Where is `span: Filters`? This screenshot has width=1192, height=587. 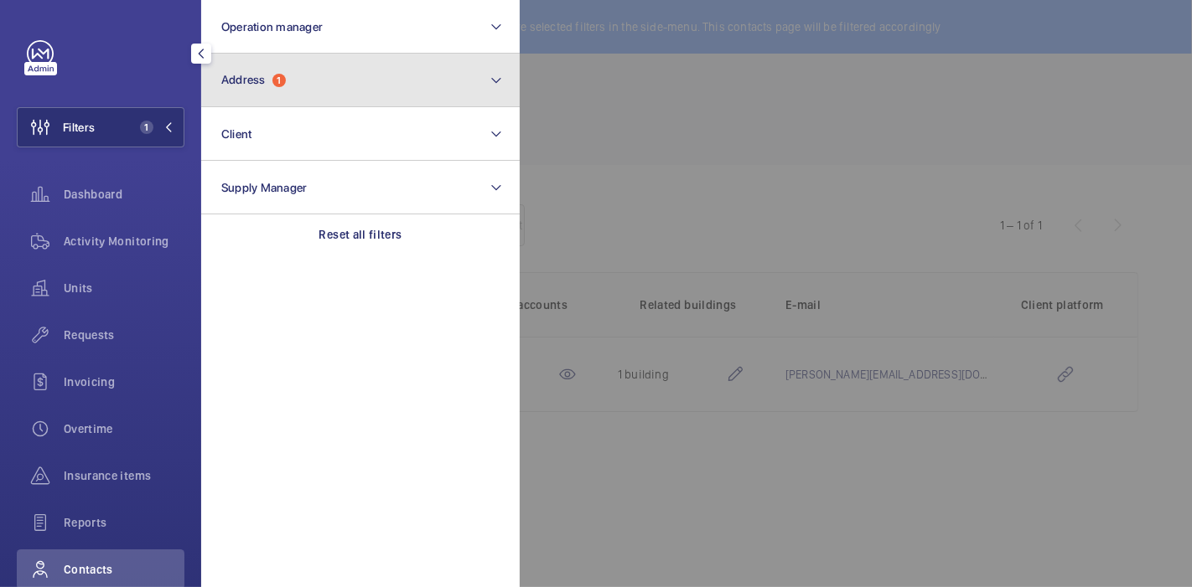 span: Filters is located at coordinates (79, 127).